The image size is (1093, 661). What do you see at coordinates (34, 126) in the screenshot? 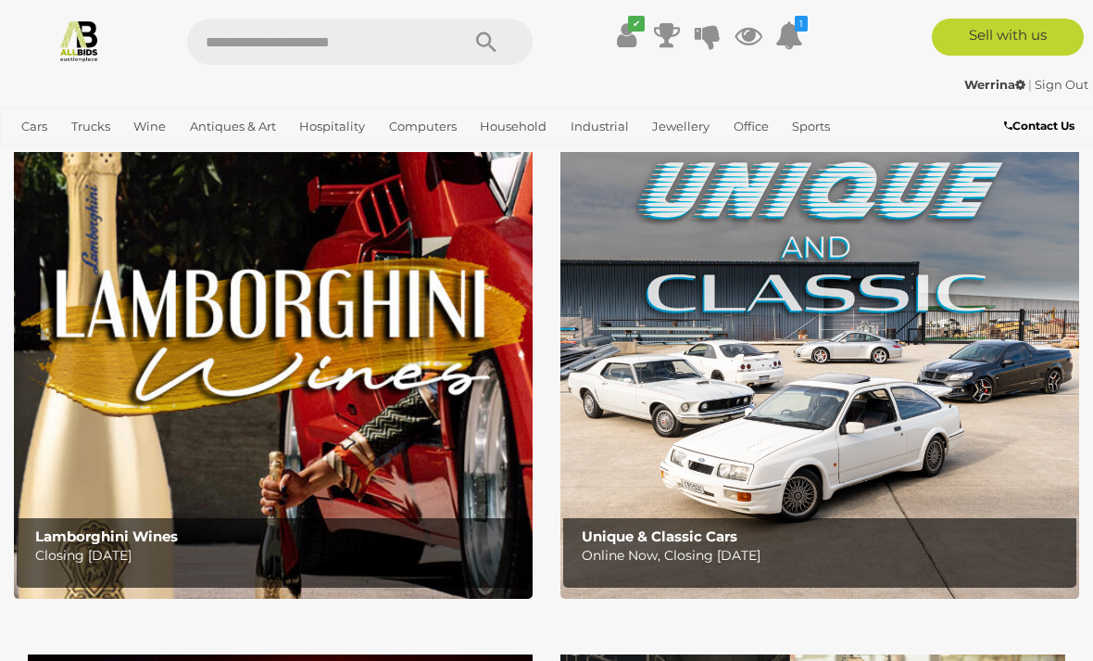
I see `a: Cars` at bounding box center [34, 126].